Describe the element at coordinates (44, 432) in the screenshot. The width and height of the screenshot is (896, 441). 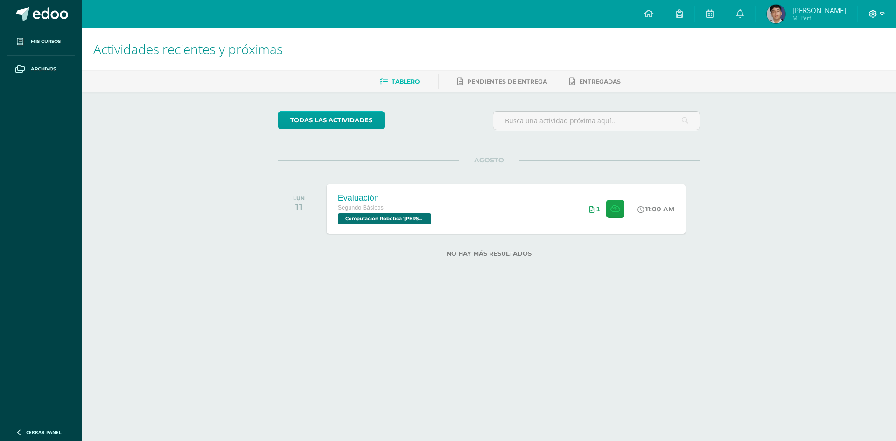
I see `span: Cerrar panel` at that location.